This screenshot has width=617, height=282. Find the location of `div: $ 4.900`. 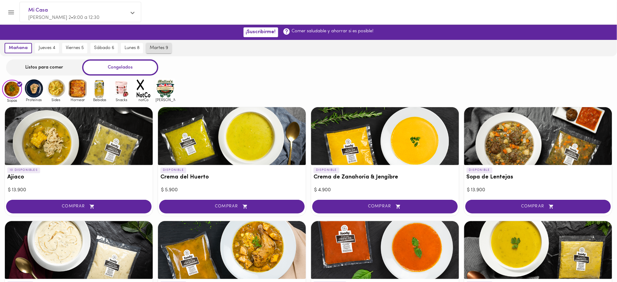

div: $ 4.900 is located at coordinates (385, 190).